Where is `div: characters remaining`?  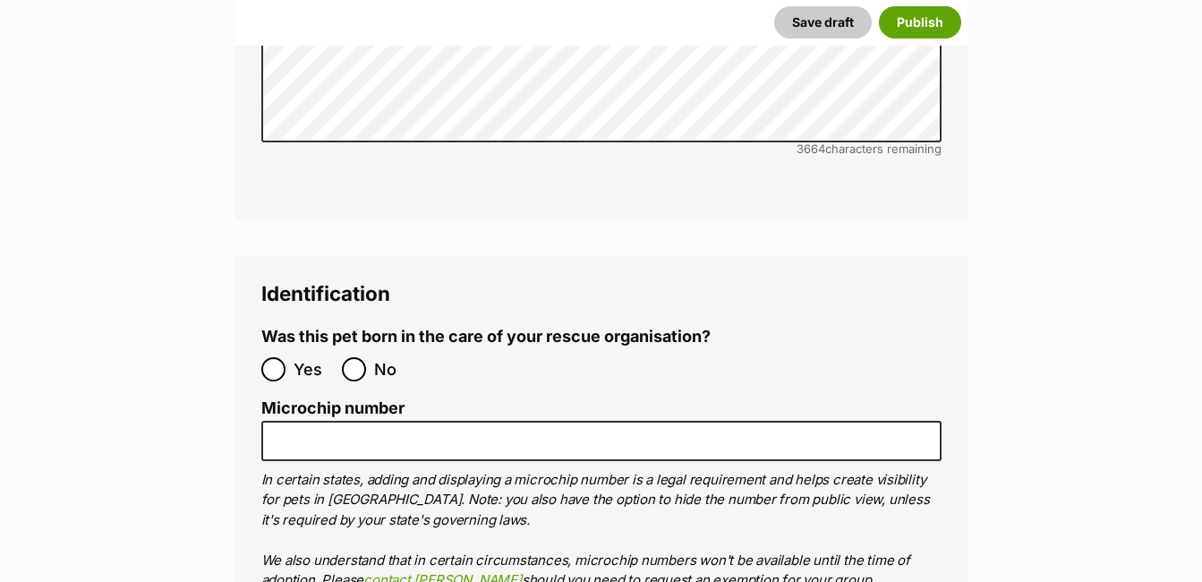 div: characters remaining is located at coordinates (601, 149).